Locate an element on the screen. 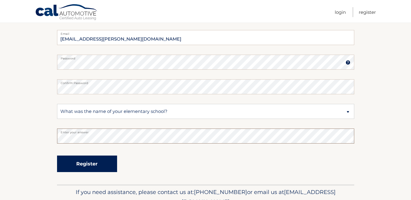  label: Password is located at coordinates (206, 57).